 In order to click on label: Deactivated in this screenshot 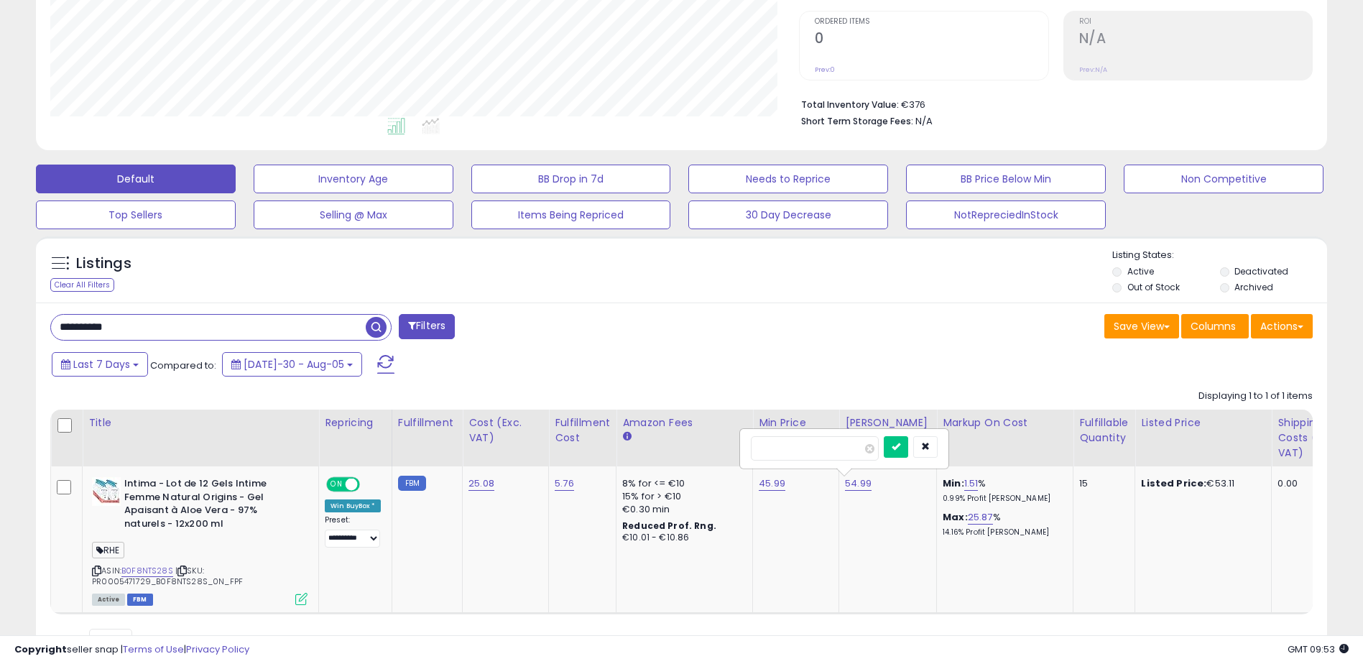, I will do `click(1261, 271)`.